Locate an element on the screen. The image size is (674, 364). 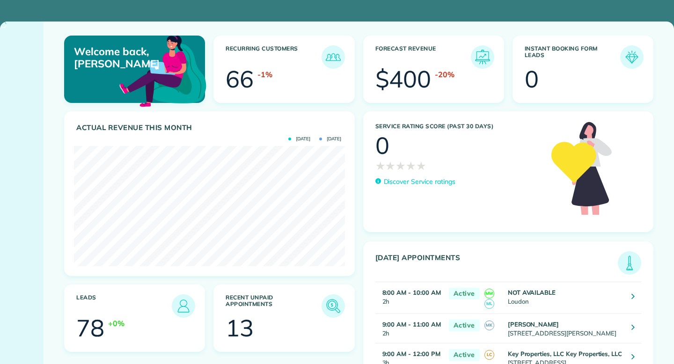
strong: 9:00 AM - 11:00 AM is located at coordinates (411, 324).